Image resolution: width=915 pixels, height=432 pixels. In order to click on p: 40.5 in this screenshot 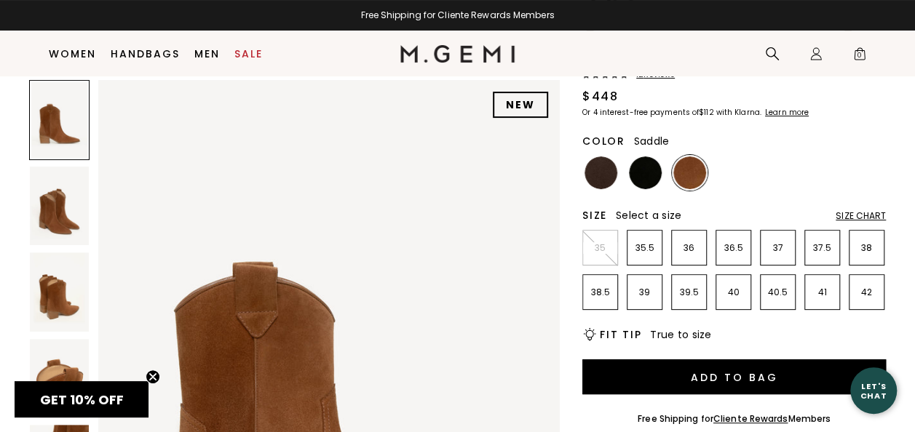, I will do `click(777, 293)`.